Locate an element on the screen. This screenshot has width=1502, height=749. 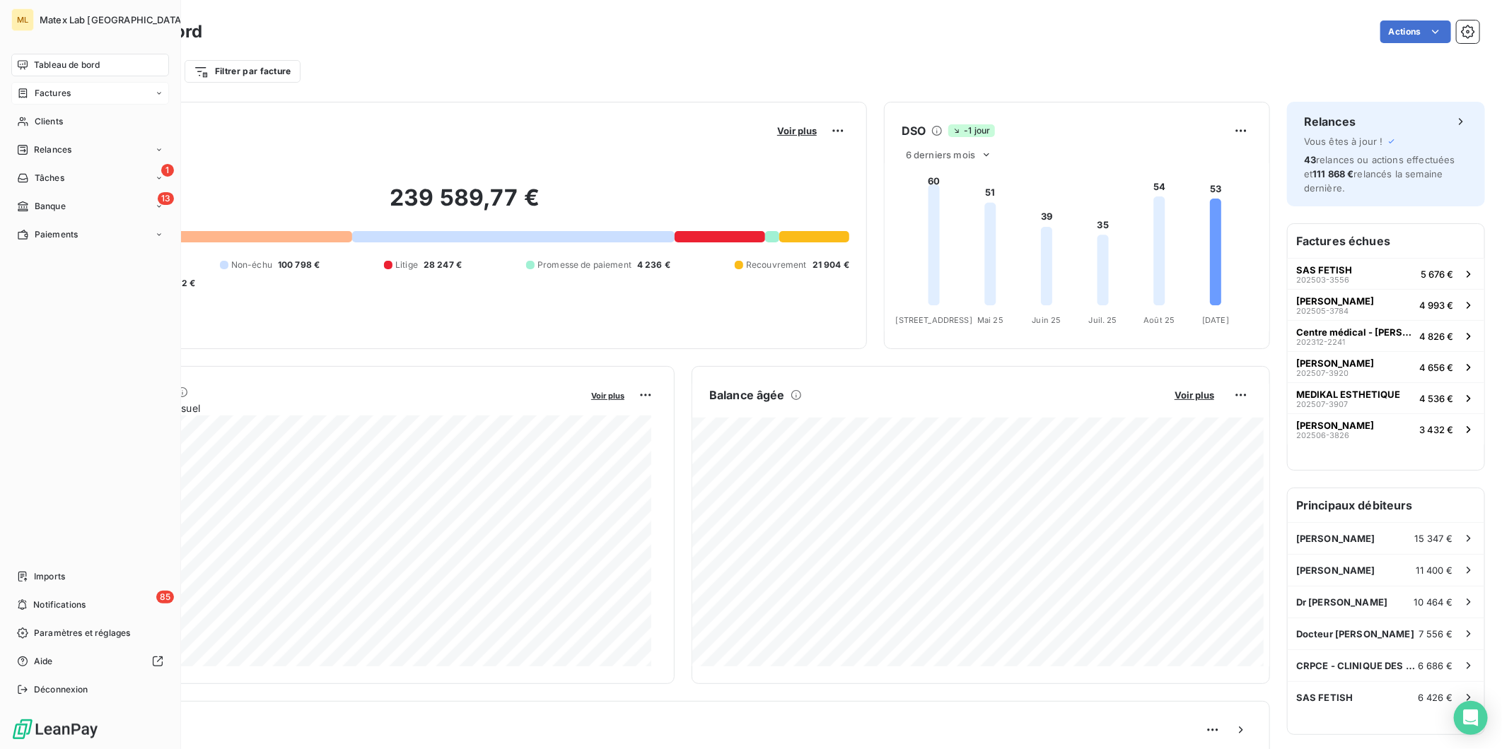
div: Open Intercom Messenger is located at coordinates (1471, 718).